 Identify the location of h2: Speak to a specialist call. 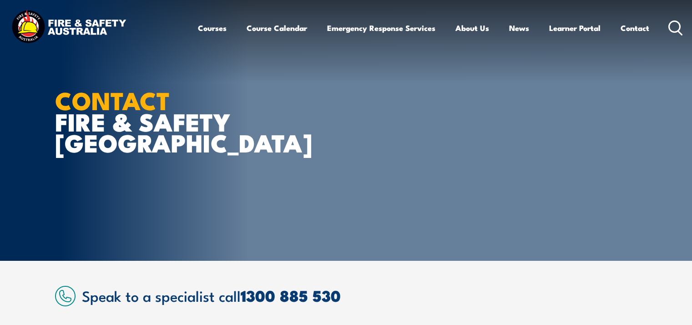
(359, 295).